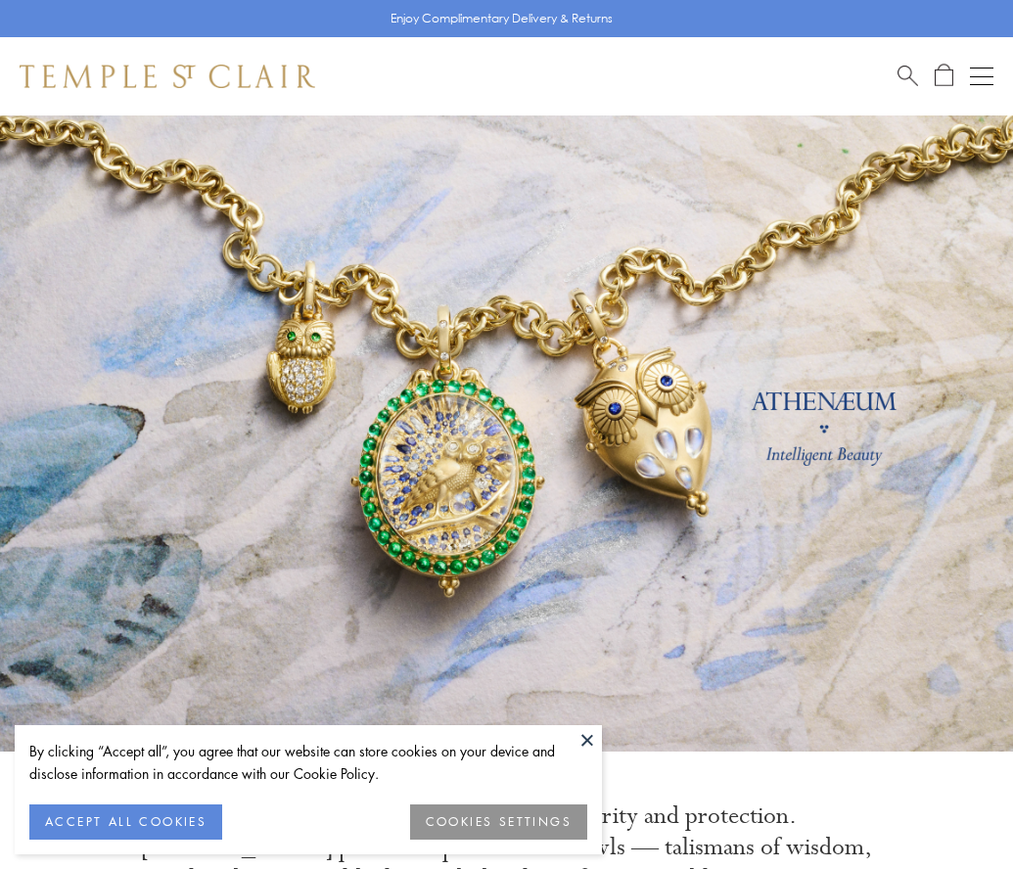  Describe the element at coordinates (167, 76) in the screenshot. I see `img: Temple St. Clair` at that location.